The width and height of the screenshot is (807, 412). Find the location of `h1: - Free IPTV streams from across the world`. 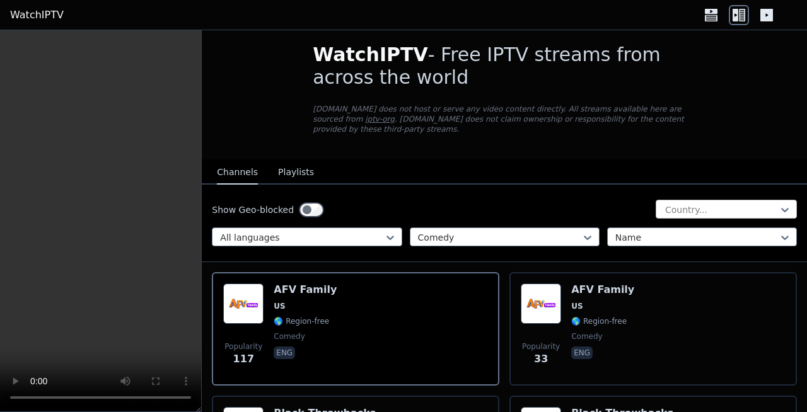

h1: - Free IPTV streams from across the world is located at coordinates (504, 66).